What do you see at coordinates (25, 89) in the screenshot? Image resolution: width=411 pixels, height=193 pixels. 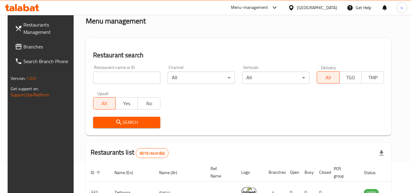 I see `span: Get support on:` at bounding box center [25, 89].